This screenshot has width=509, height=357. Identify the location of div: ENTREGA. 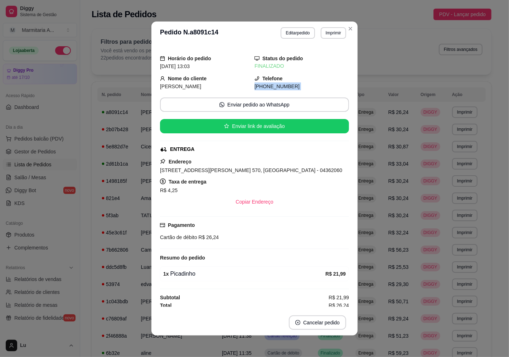
(182, 149).